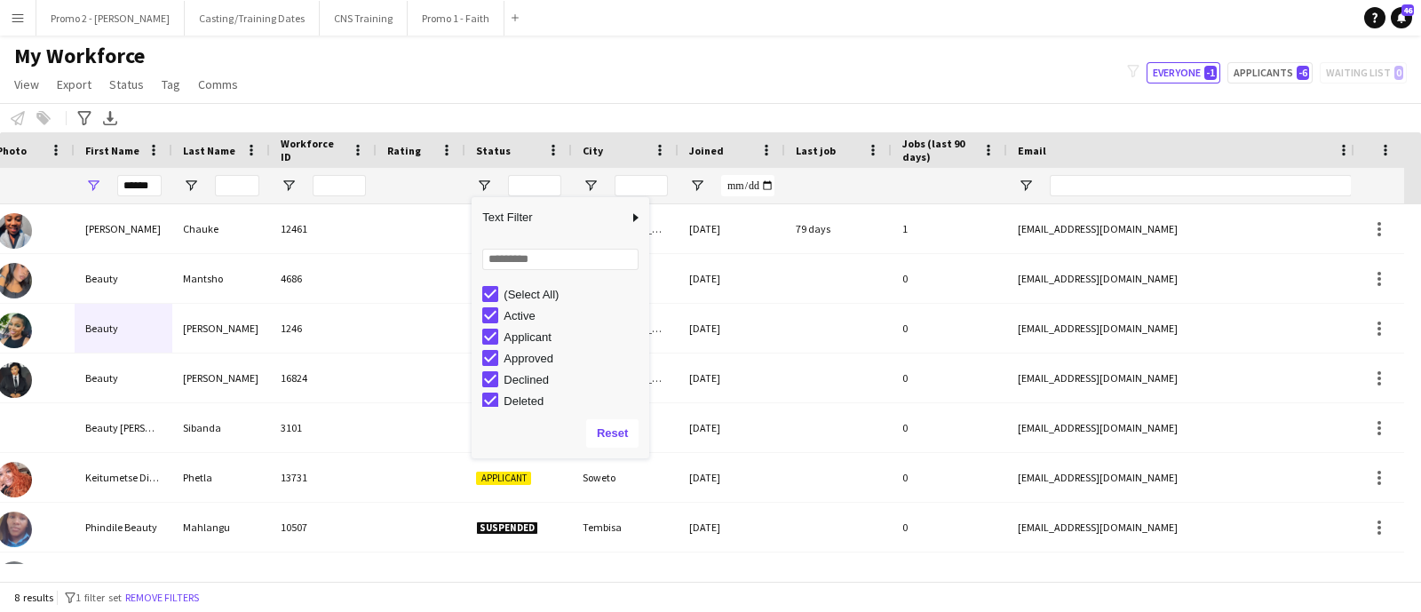 This screenshot has width=1421, height=612. Describe the element at coordinates (1183, 73) in the screenshot. I see `button: Everyone-1` at that location.